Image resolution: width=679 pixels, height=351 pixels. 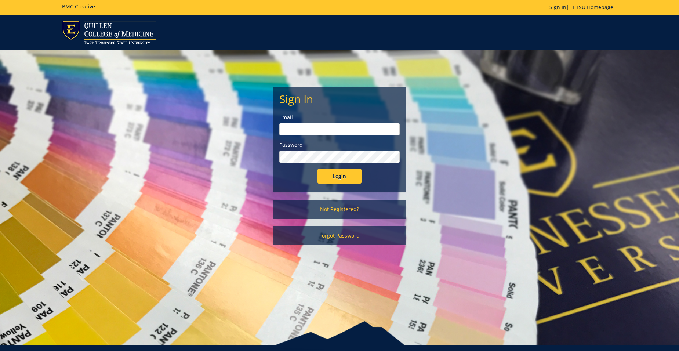 What do you see at coordinates (79, 6) in the screenshot?
I see `h5: BMC Creative` at bounding box center [79, 6].